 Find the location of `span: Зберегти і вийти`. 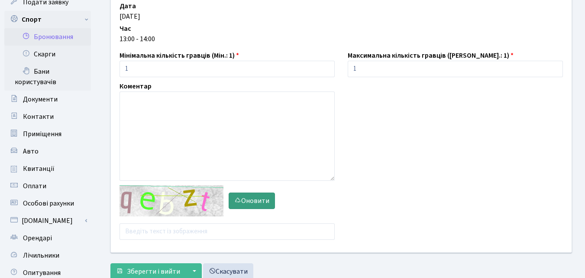

span: Зберегти і вийти is located at coordinates (153, 271).